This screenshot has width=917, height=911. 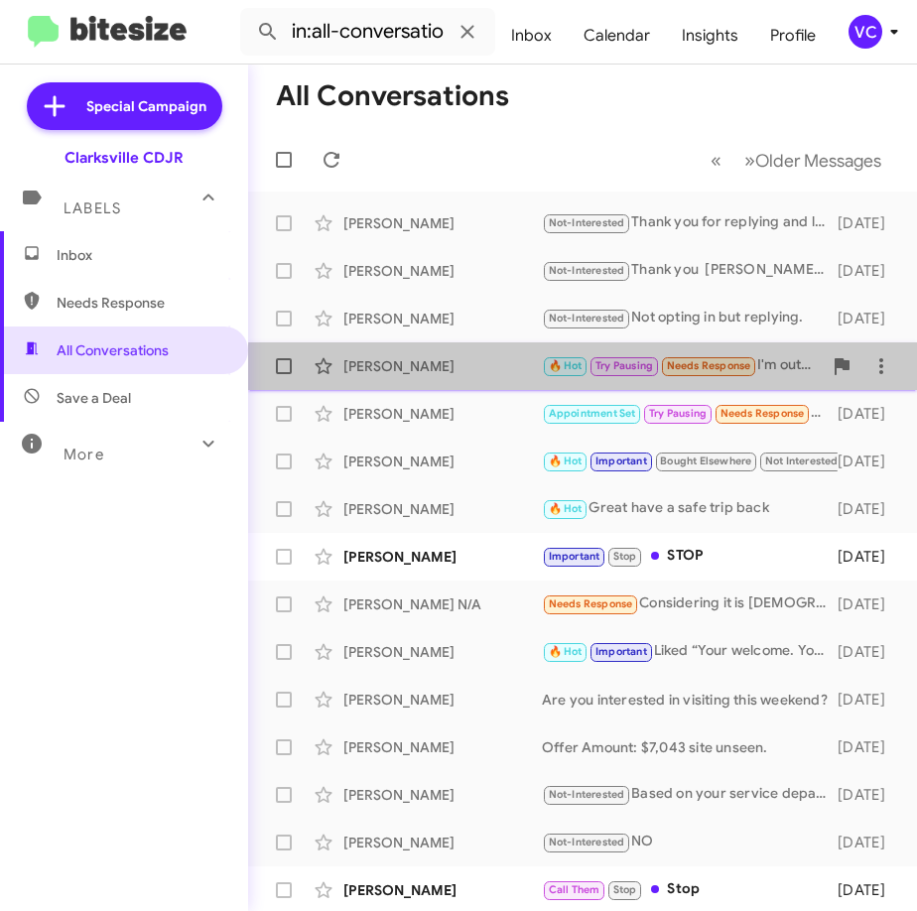 I want to click on a: Special Campaign, so click(x=124, y=106).